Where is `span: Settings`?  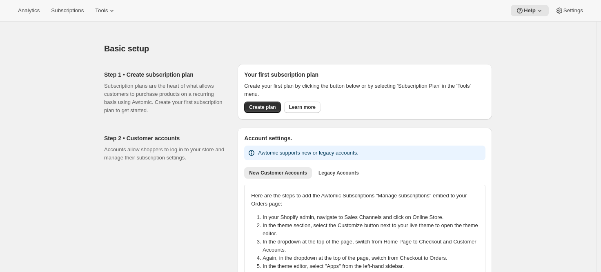
span: Settings is located at coordinates (573, 11).